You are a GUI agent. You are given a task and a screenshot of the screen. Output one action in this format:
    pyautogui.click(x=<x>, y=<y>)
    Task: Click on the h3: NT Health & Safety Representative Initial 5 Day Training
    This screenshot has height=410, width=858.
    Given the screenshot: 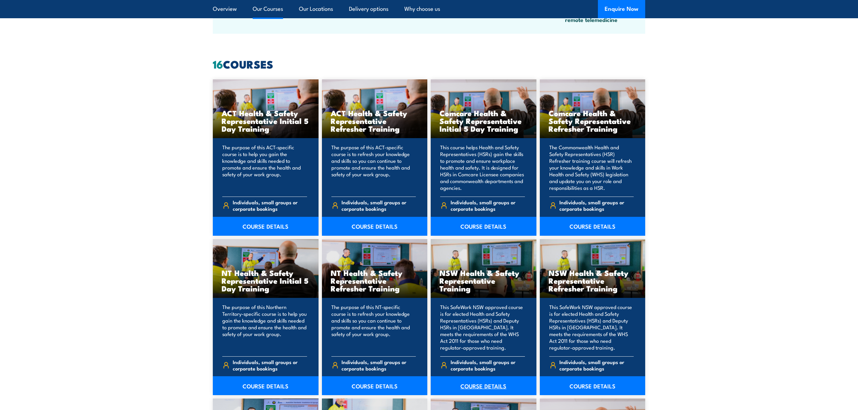 What is the action you would take?
    pyautogui.click(x=265, y=280)
    